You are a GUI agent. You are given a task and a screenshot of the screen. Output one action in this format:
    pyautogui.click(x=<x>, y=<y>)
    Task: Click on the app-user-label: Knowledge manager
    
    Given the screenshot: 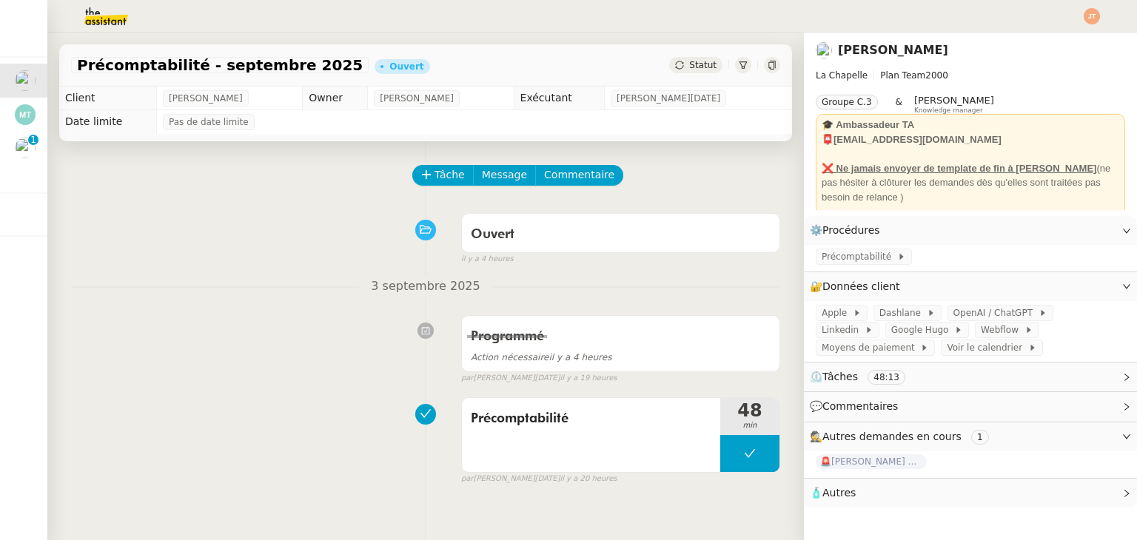 What is the action you would take?
    pyautogui.click(x=954, y=104)
    